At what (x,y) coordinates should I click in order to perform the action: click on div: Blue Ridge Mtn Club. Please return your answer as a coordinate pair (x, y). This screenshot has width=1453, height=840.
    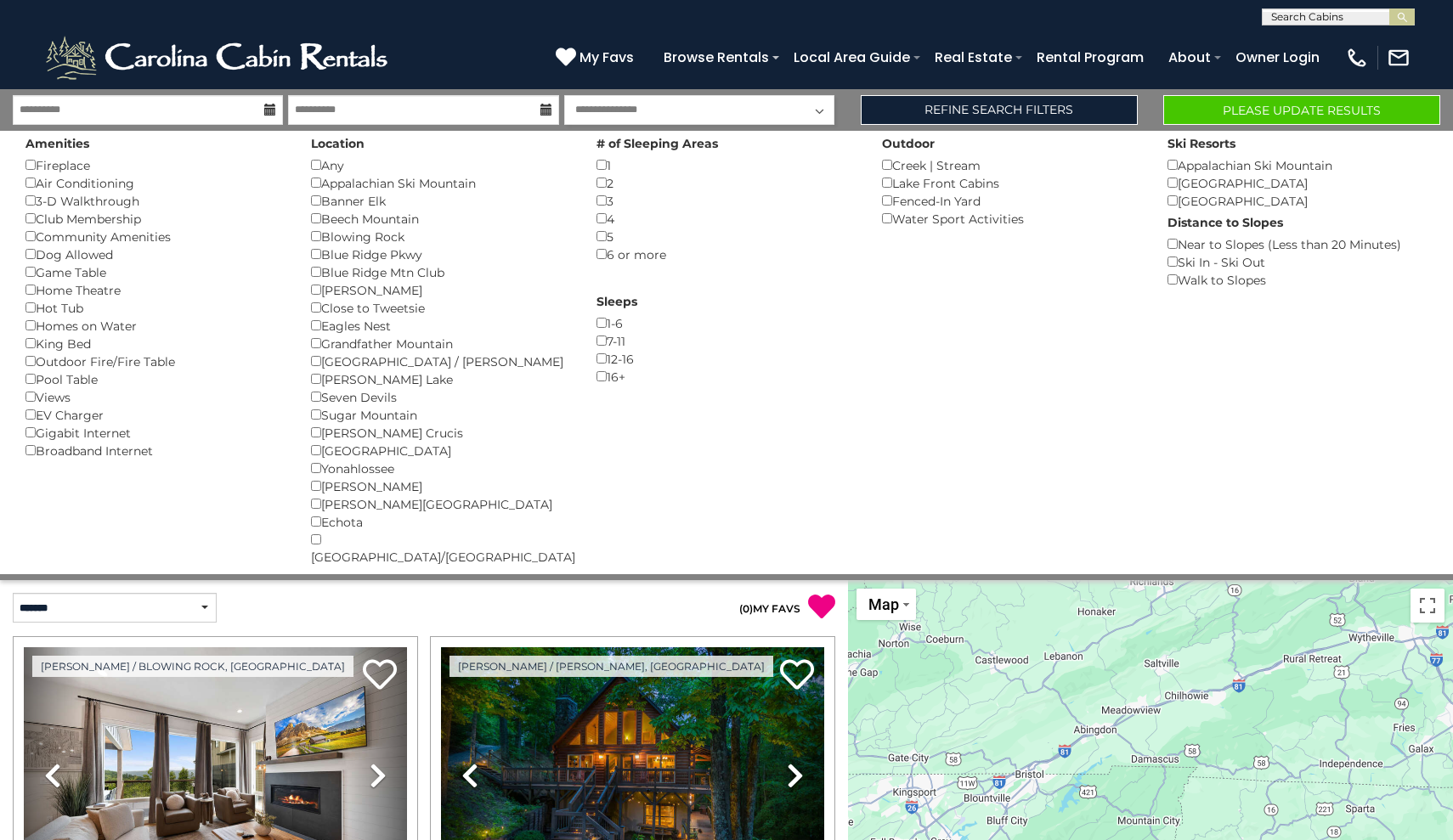
    Looking at the image, I should click on (441, 272).